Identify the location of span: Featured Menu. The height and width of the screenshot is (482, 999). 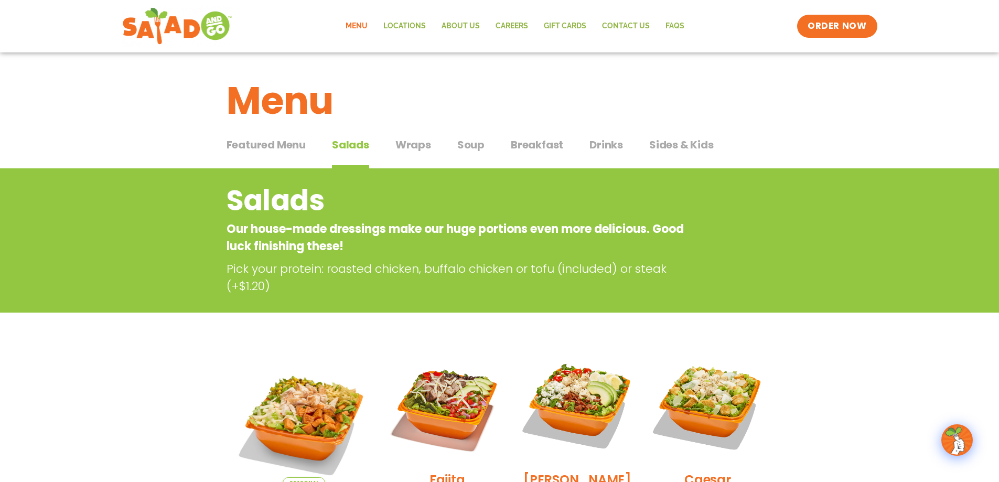
(266, 145).